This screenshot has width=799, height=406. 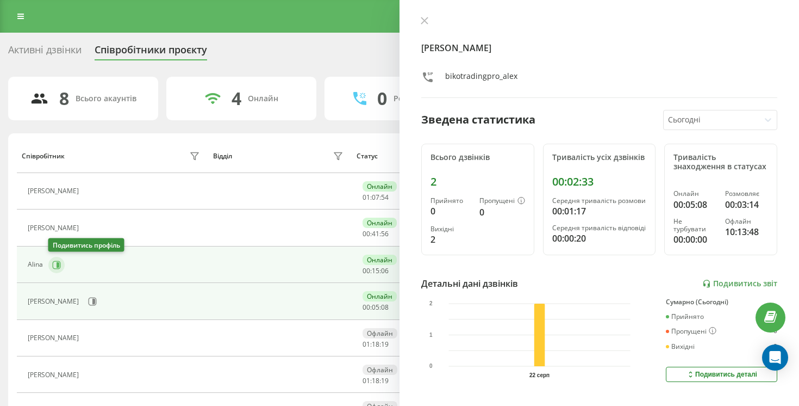 I want to click on div: 00:05:08, so click(x=695, y=204).